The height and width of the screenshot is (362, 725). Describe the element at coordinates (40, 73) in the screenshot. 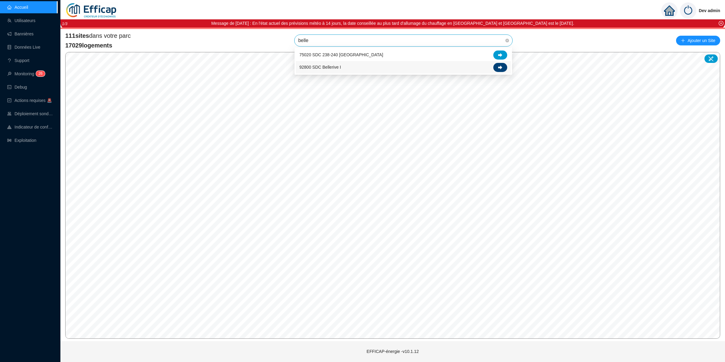

I see `sup: 26` at that location.